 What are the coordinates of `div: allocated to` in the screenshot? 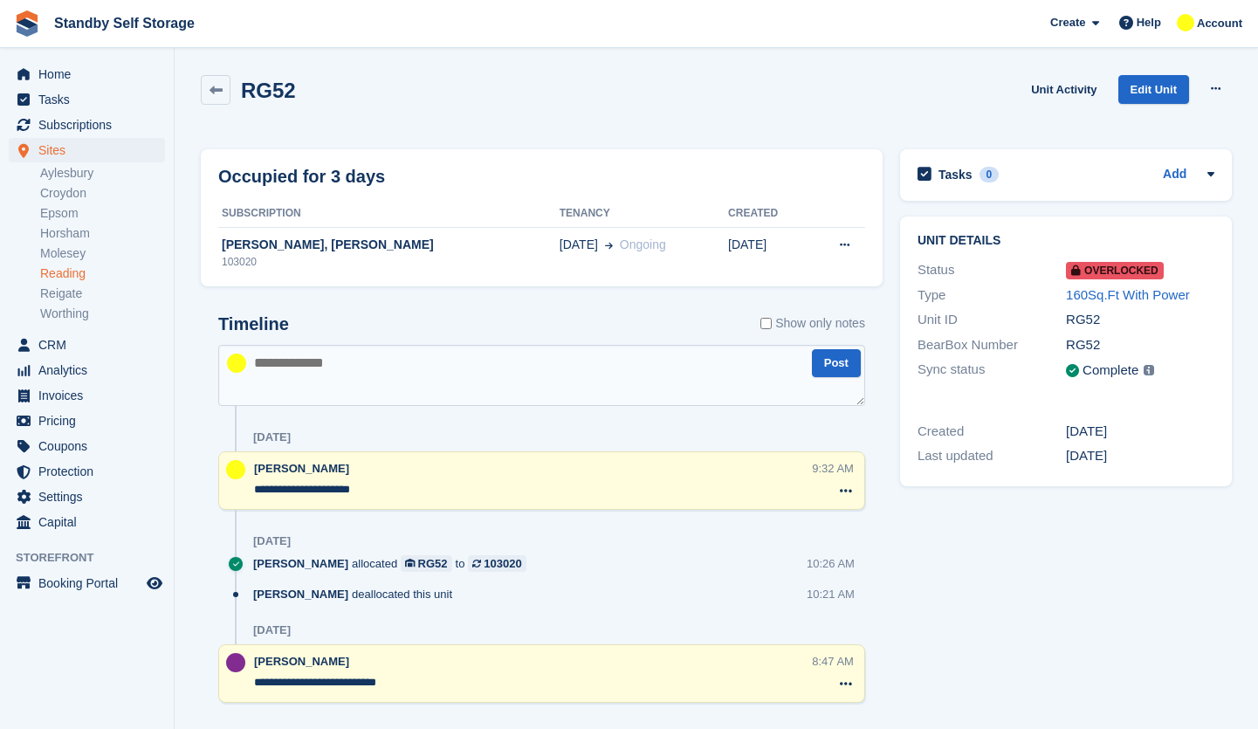 It's located at (394, 563).